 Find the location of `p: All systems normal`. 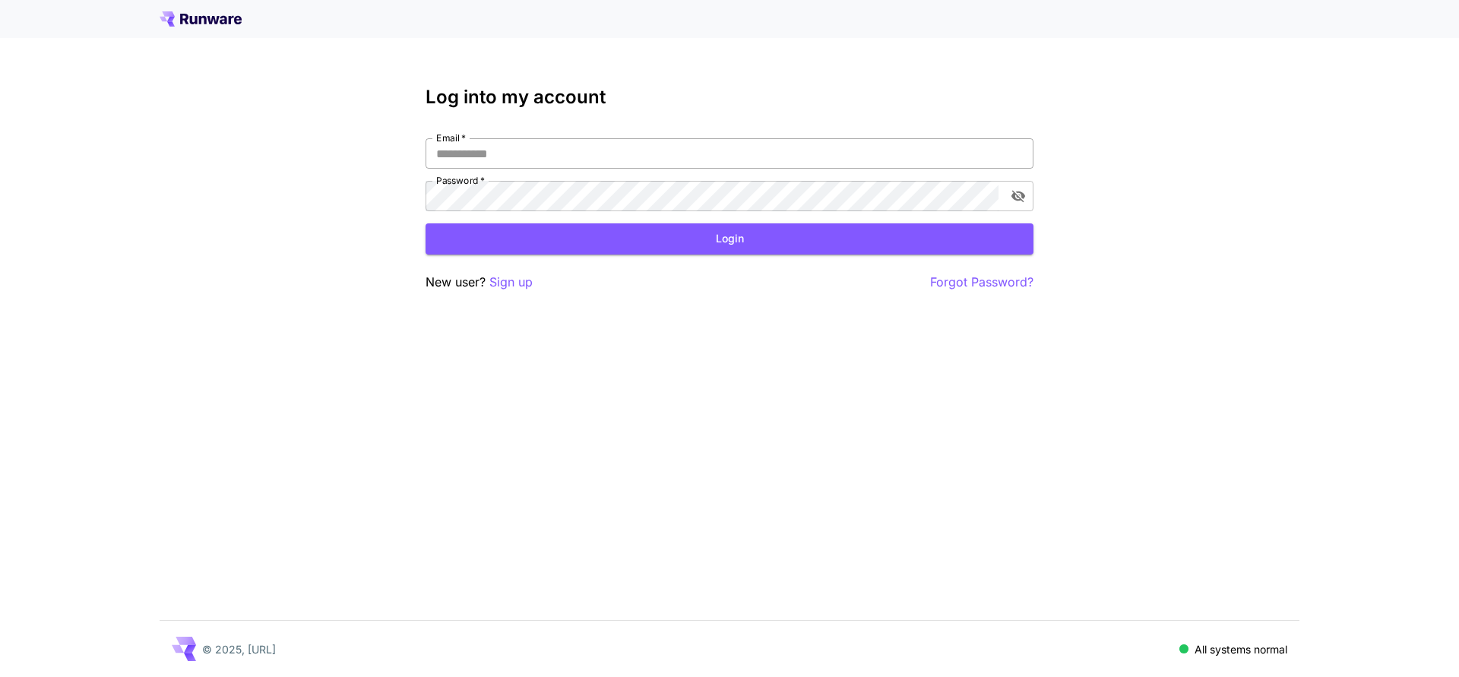

p: All systems normal is located at coordinates (1241, 649).